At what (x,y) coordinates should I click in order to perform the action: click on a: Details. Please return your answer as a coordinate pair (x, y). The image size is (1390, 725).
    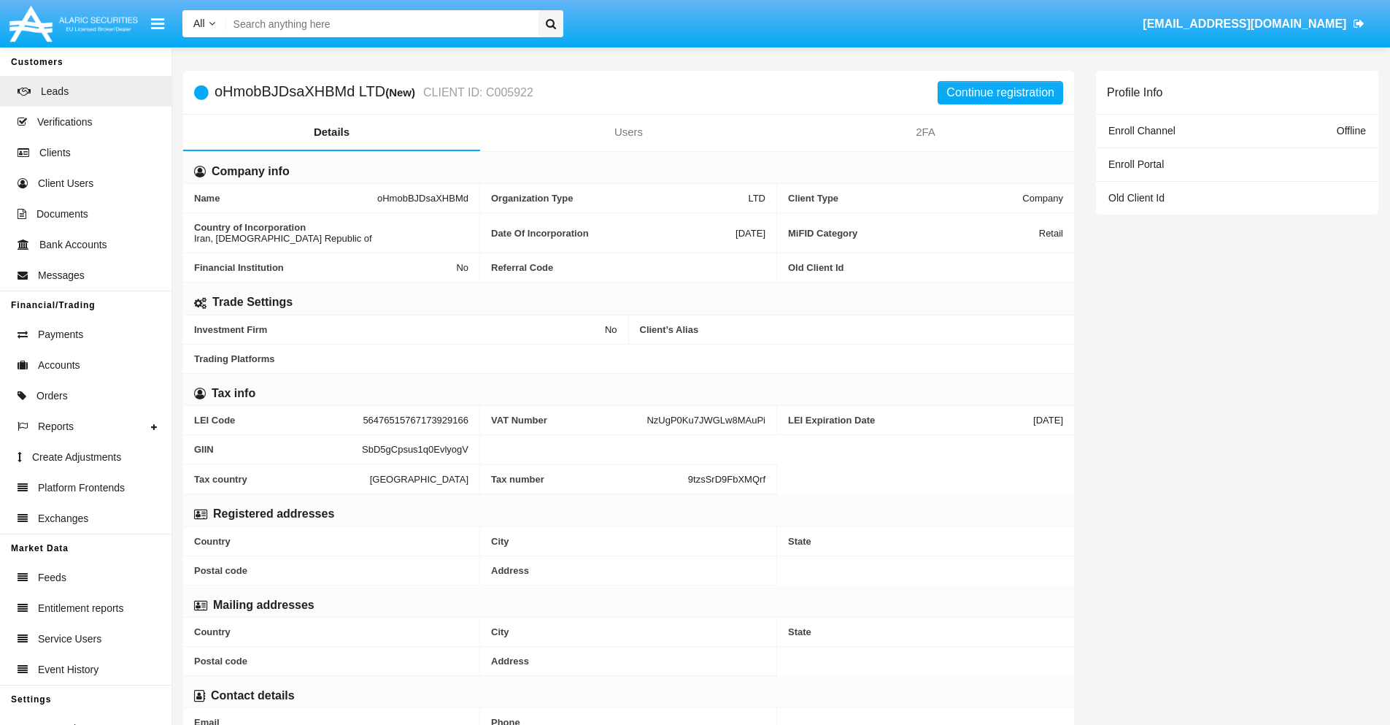
    Looking at the image, I should click on (331, 132).